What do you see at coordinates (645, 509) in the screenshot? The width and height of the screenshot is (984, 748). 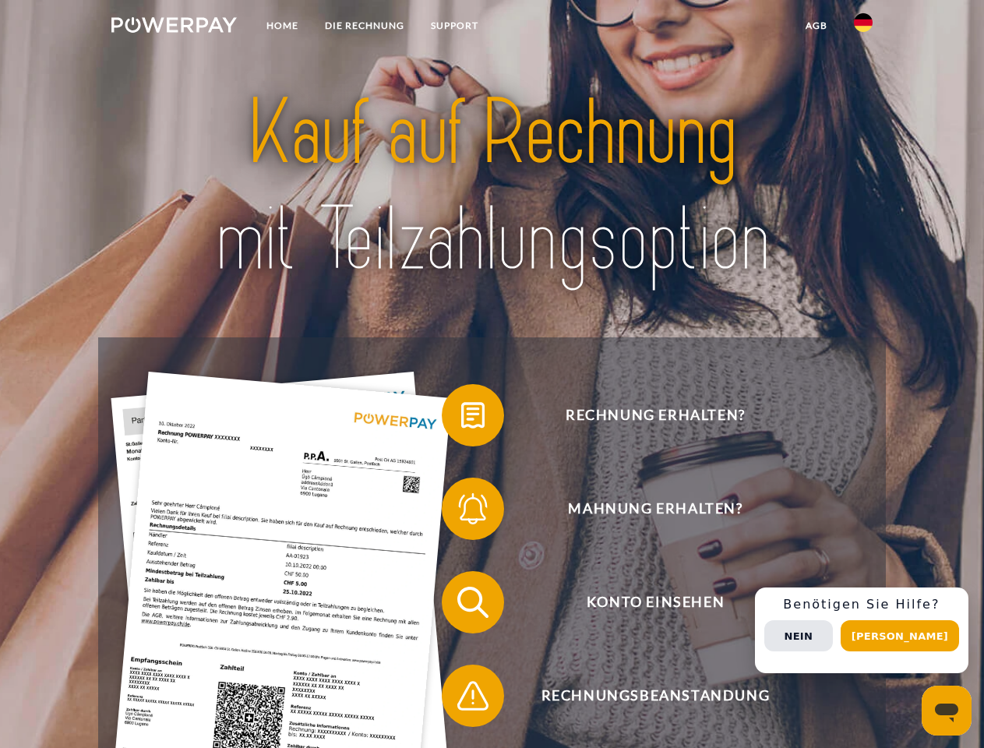 I see `a: Mahnung erhalten?` at bounding box center [645, 509].